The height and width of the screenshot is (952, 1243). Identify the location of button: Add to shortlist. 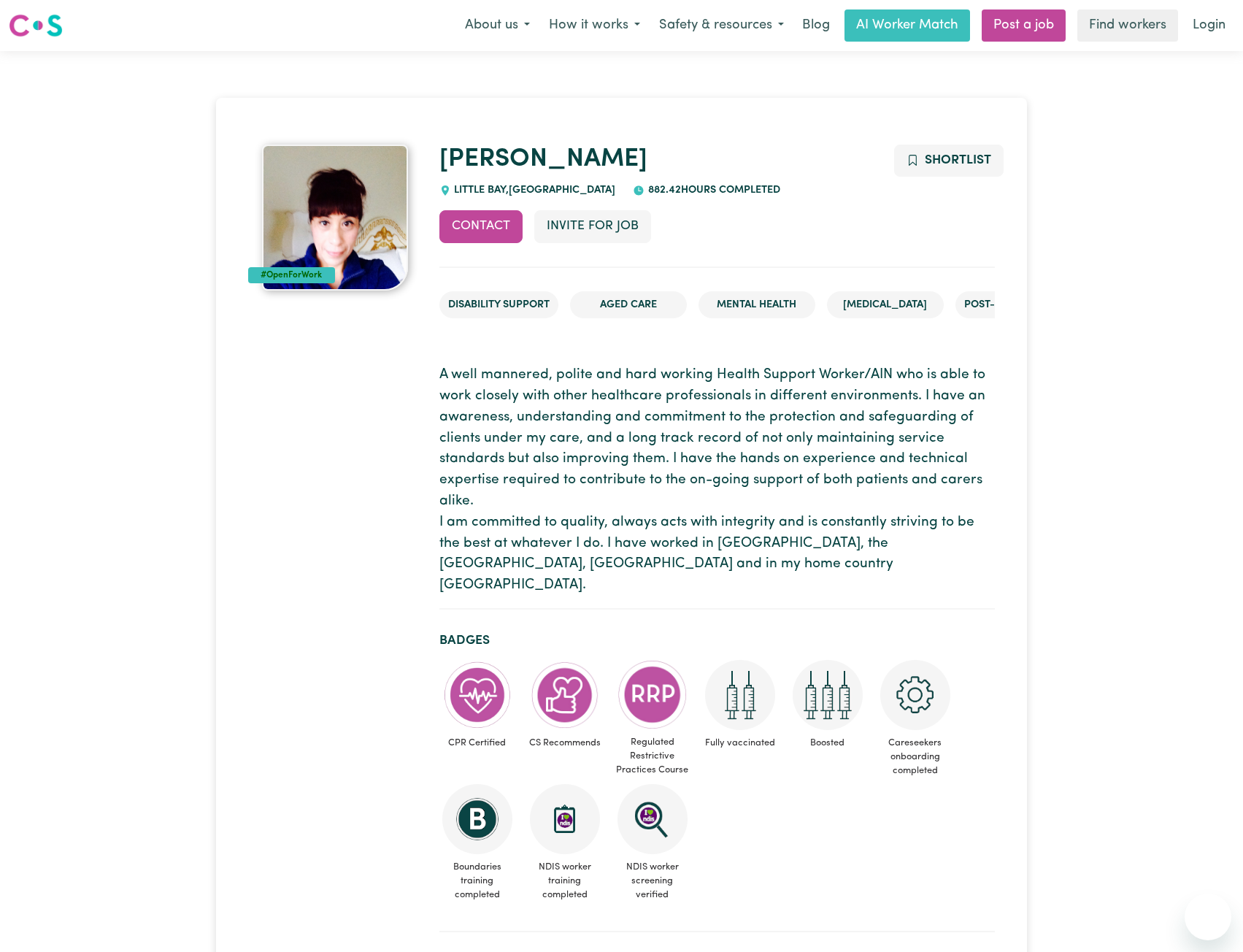
(949, 161).